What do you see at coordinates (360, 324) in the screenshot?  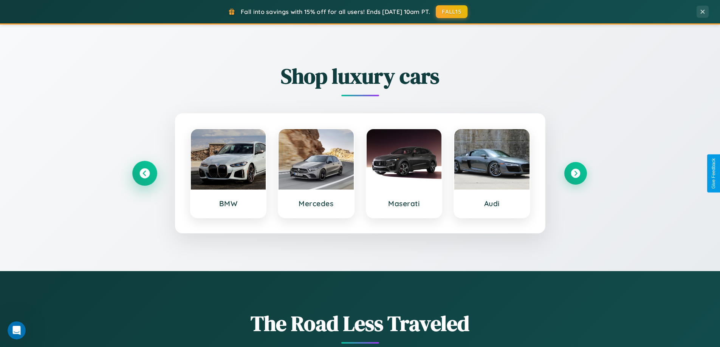 I see `h1: The Road Less Traveled` at bounding box center [360, 324].